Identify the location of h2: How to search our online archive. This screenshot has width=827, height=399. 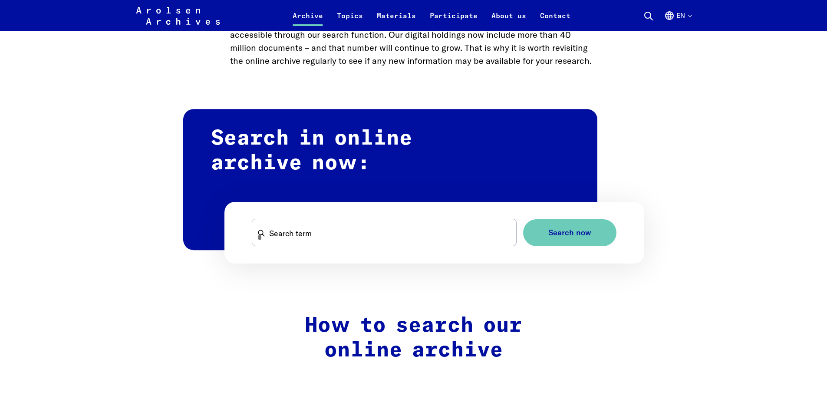
(414, 338).